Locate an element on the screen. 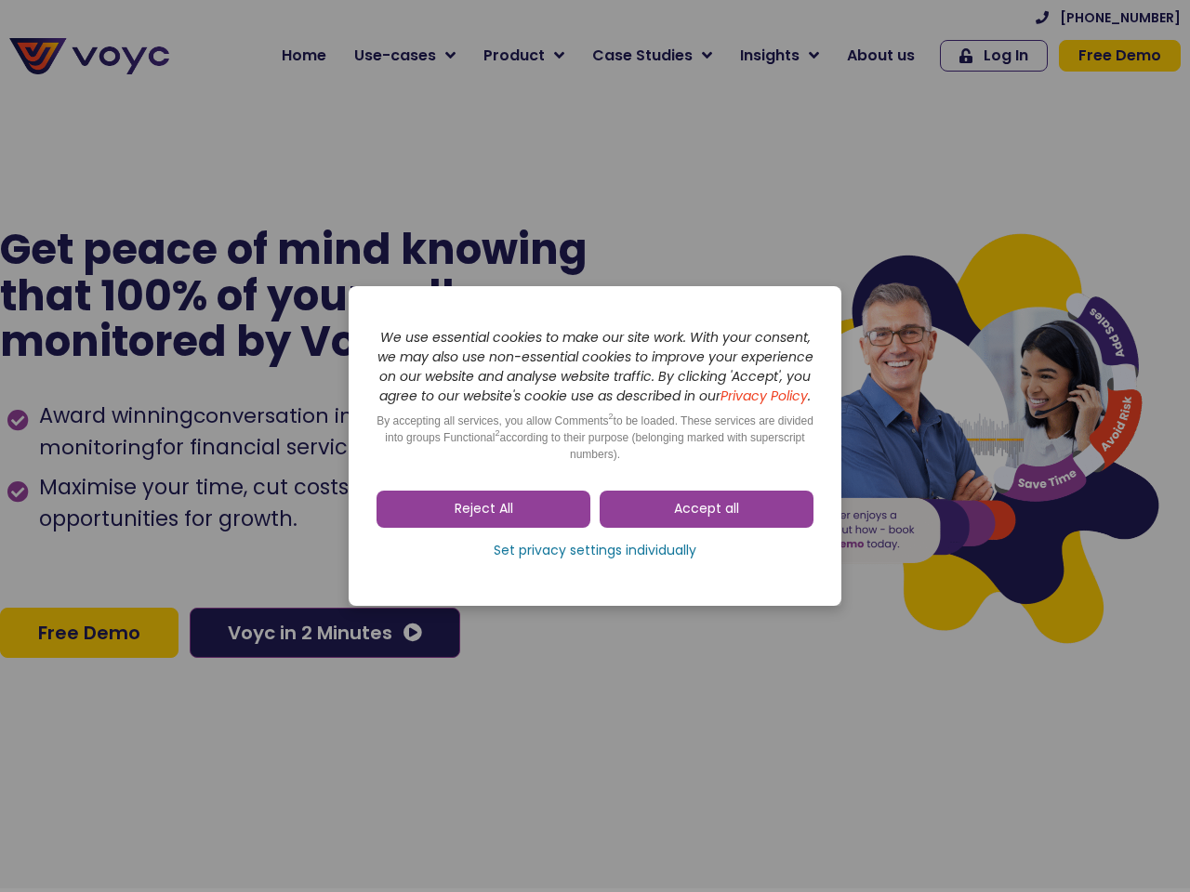 The image size is (1190, 892). i: We use essential cookies to make our site work. With your consent, we may also use non-essential ... is located at coordinates (595, 366).